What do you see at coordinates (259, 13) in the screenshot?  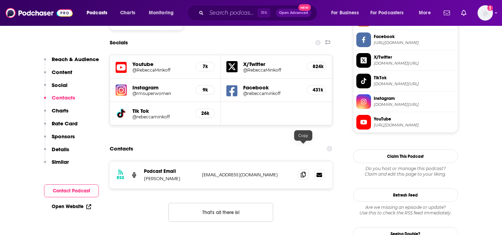 I see `div: Search podcasts, credits, & more...` at bounding box center [259, 13].